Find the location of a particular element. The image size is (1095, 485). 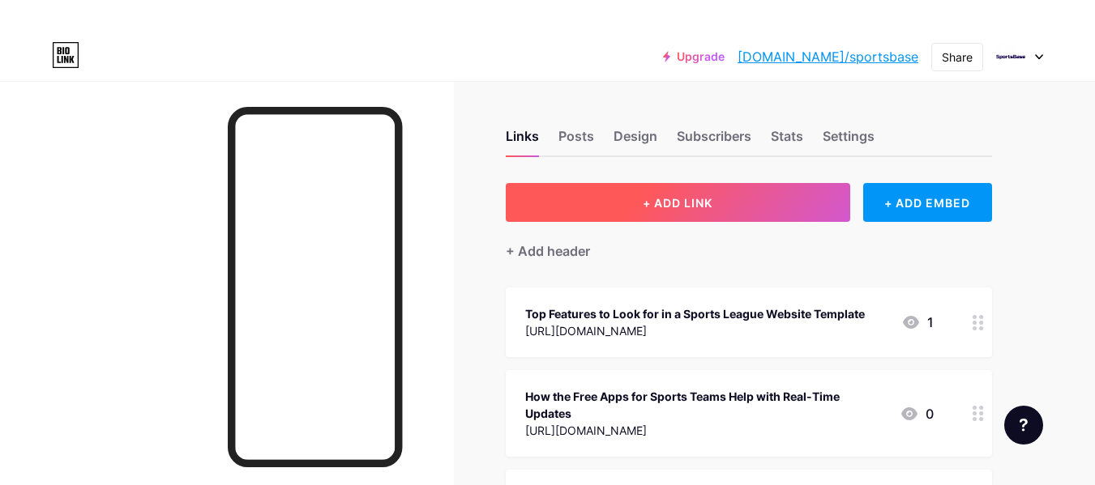

div: Links is located at coordinates (522, 141).